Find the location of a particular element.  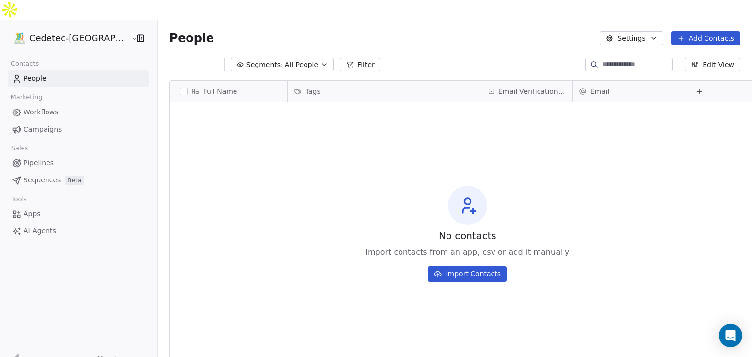

span: Beta is located at coordinates (74, 181).